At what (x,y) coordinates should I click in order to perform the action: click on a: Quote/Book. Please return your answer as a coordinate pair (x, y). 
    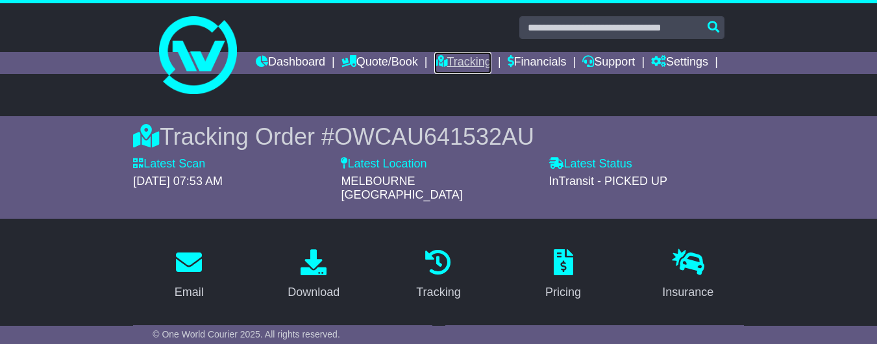
    Looking at the image, I should click on (380, 63).